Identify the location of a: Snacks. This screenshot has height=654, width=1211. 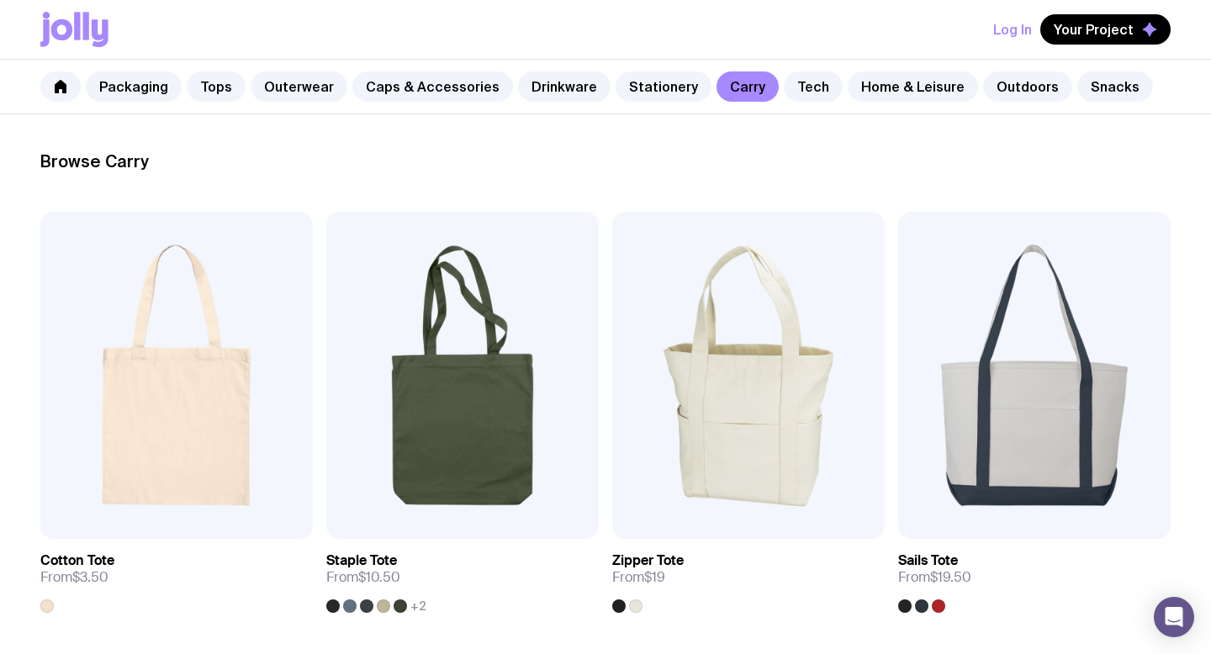
(1115, 87).